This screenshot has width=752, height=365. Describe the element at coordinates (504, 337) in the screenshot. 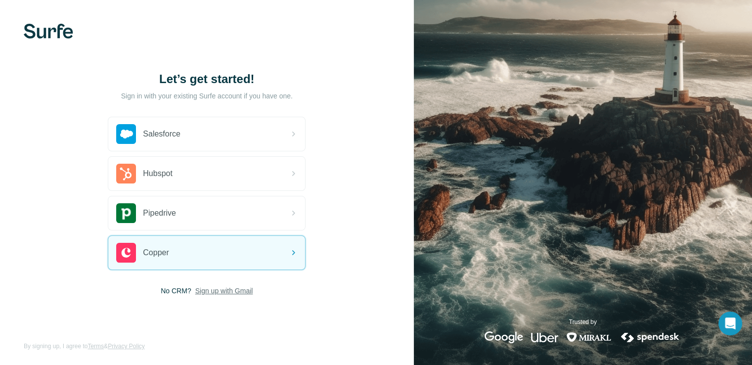

I see `img: google's logo` at that location.